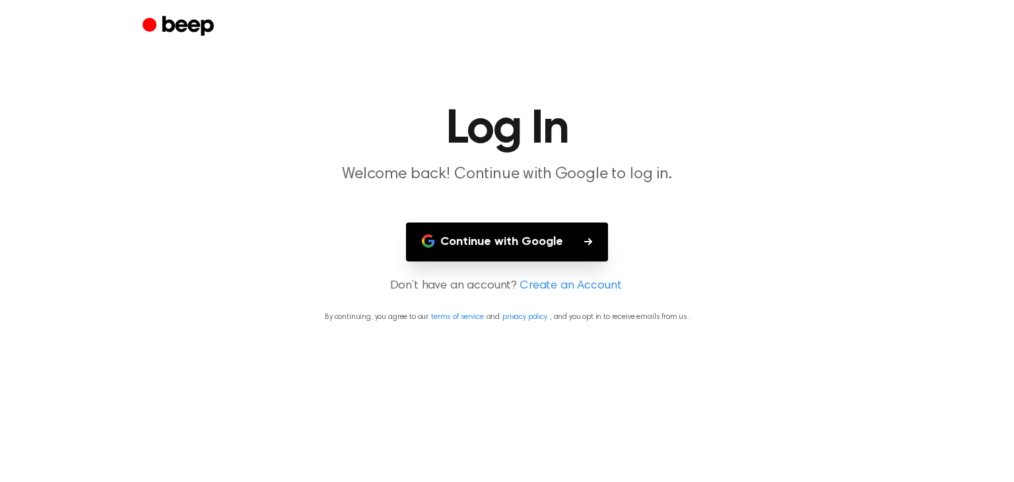 This screenshot has height=482, width=1014. I want to click on a: Beep, so click(180, 26).